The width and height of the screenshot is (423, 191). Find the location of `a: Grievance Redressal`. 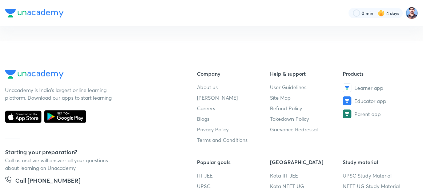

a: Grievance Redressal is located at coordinates (306, 129).